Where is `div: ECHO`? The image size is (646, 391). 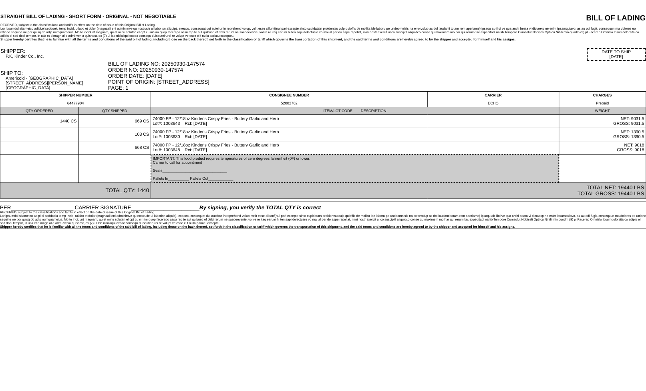 div: ECHO is located at coordinates (493, 103).